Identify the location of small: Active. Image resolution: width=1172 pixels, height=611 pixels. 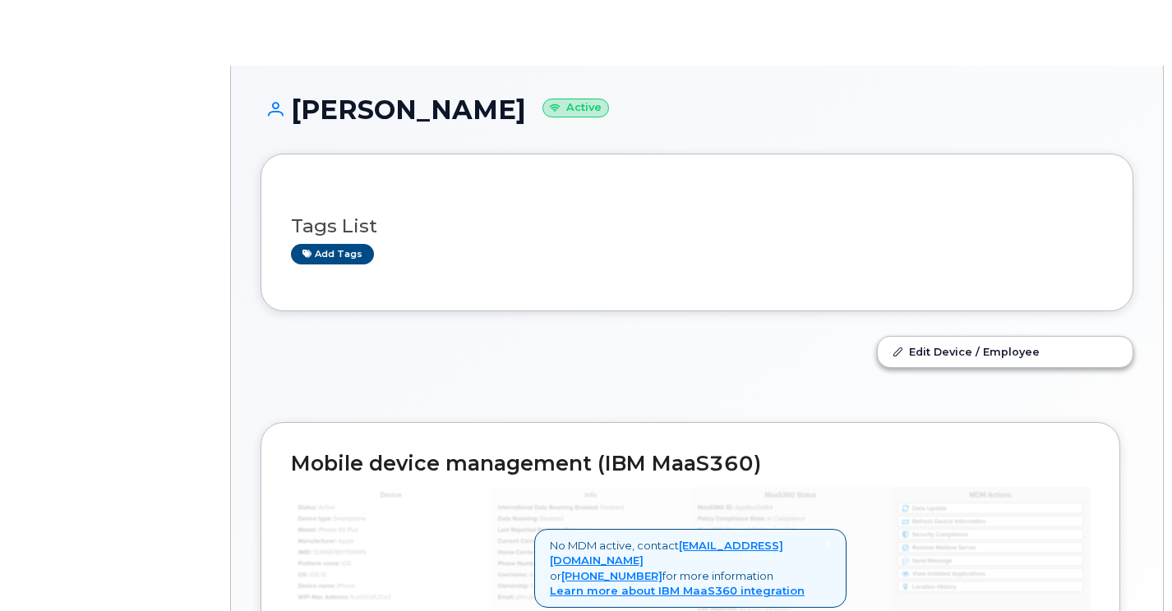
(575, 108).